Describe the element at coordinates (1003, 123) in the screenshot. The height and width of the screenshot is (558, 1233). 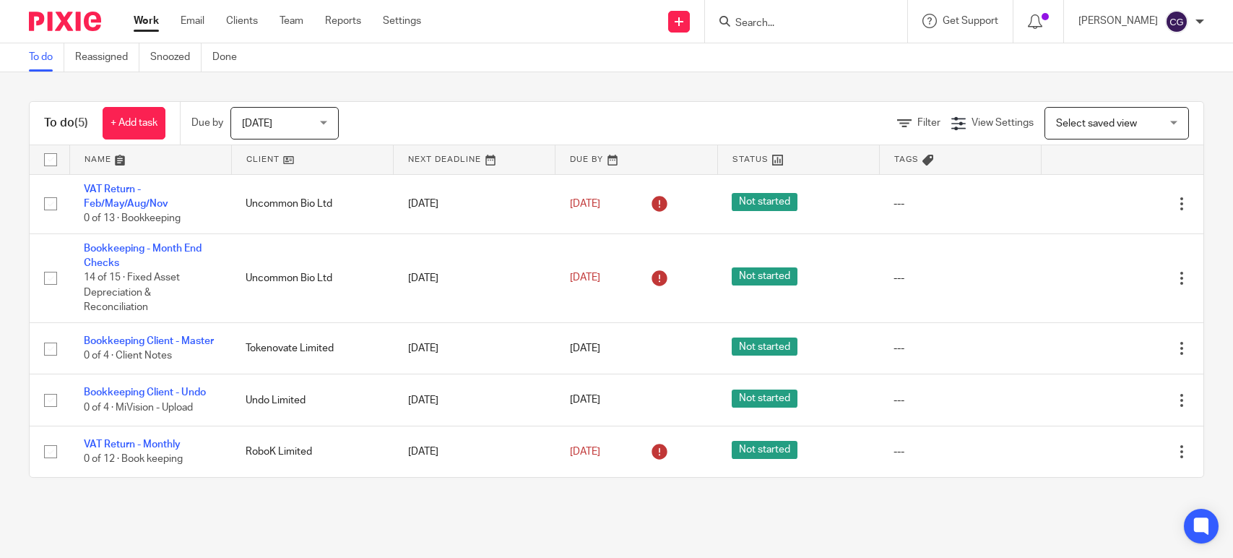
I see `span: View Settings` at that location.